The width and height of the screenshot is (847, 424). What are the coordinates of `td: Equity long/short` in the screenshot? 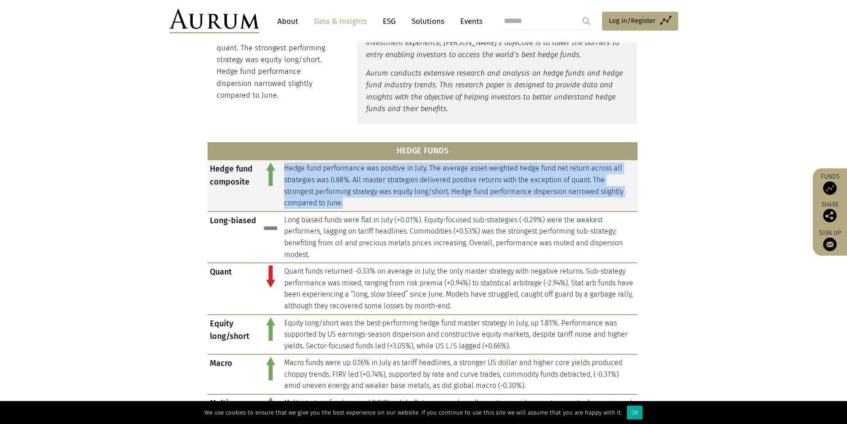 It's located at (233, 335).